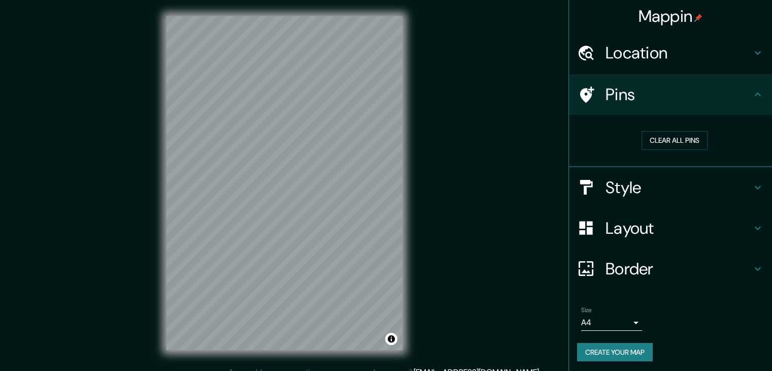  Describe the element at coordinates (612, 322) in the screenshot. I see `div: A4` at that location.